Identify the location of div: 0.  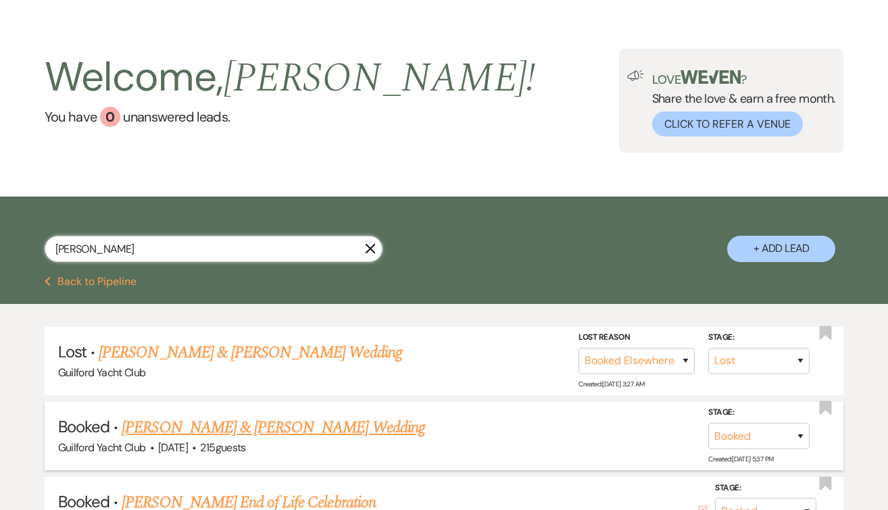
(110, 117).